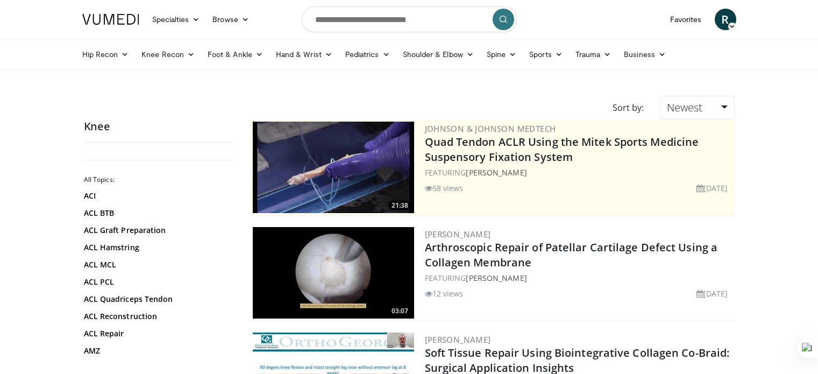  What do you see at coordinates (156, 264) in the screenshot?
I see `a: ACL MCL` at bounding box center [156, 264].